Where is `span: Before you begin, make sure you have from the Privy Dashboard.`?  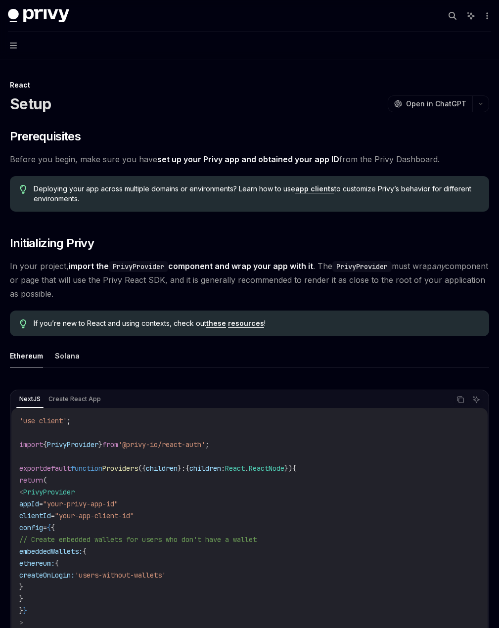 span: Before you begin, make sure you have from the Privy Dashboard. is located at coordinates (249, 159).